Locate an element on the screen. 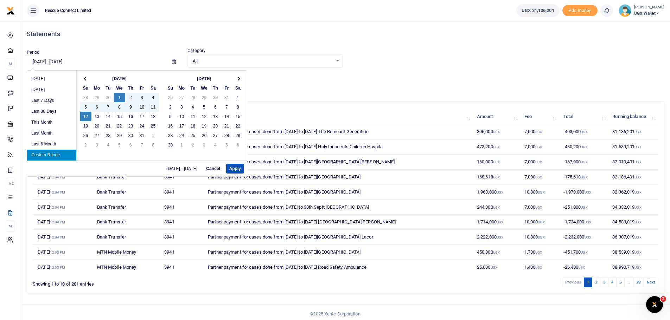  td: 38,539,019 is located at coordinates (633, 253).